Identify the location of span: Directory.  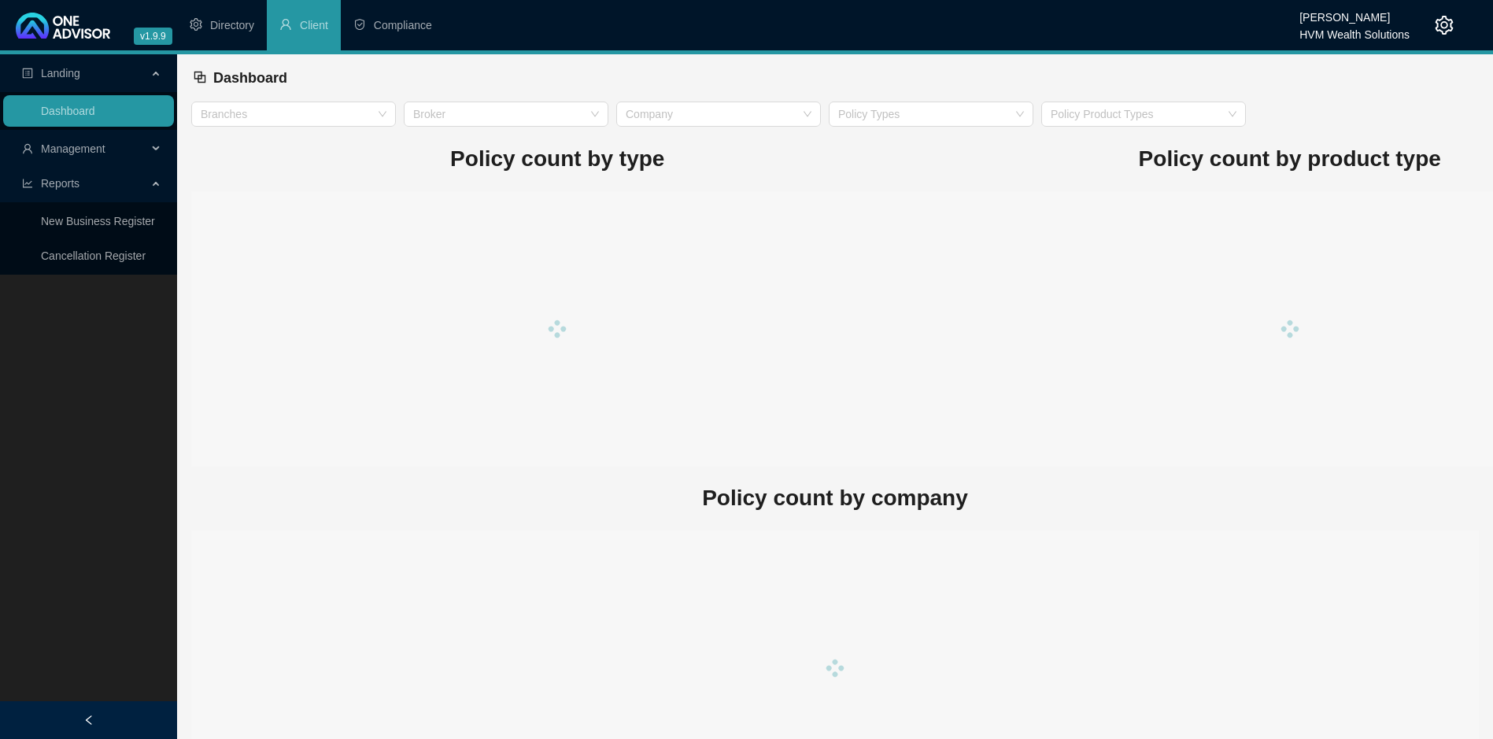
(232, 25).